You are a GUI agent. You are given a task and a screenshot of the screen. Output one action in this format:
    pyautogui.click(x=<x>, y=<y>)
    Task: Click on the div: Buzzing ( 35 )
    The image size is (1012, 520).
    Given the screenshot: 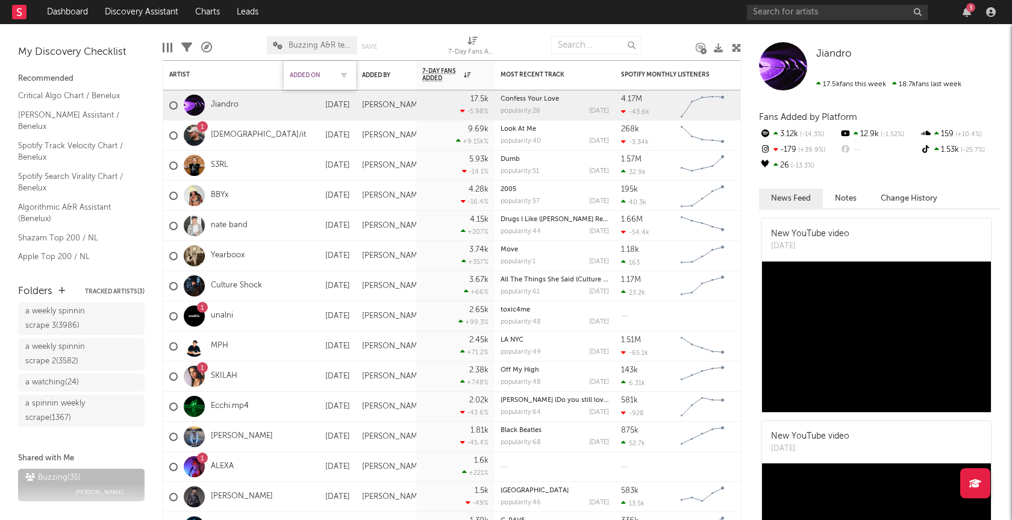 What is the action you would take?
    pyautogui.click(x=53, y=477)
    